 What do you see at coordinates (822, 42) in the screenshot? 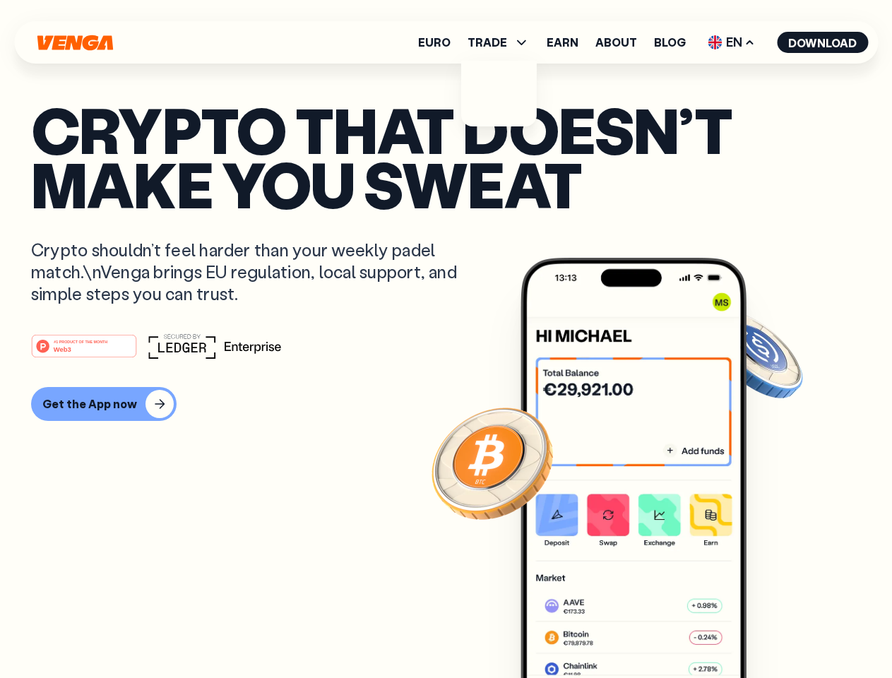
I see `a: Download` at bounding box center [822, 42].